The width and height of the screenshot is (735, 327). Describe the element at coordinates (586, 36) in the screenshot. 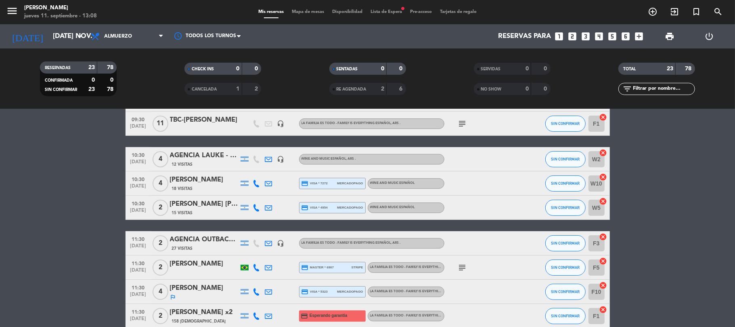

I see `i: looks_3` at that location.